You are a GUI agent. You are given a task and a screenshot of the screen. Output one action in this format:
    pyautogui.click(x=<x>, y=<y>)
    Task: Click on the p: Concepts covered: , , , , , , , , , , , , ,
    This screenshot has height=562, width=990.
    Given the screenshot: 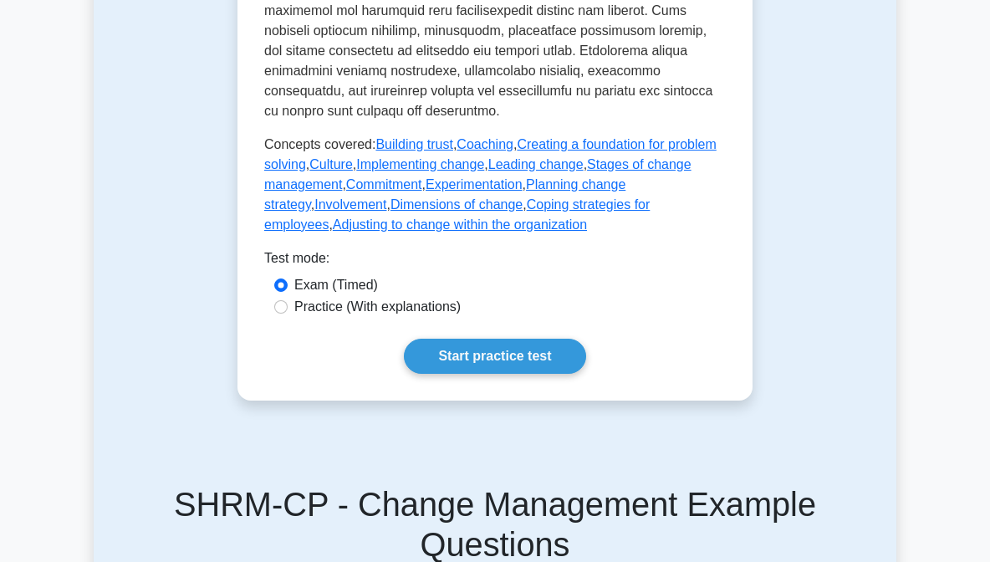 What is the action you would take?
    pyautogui.click(x=495, y=185)
    